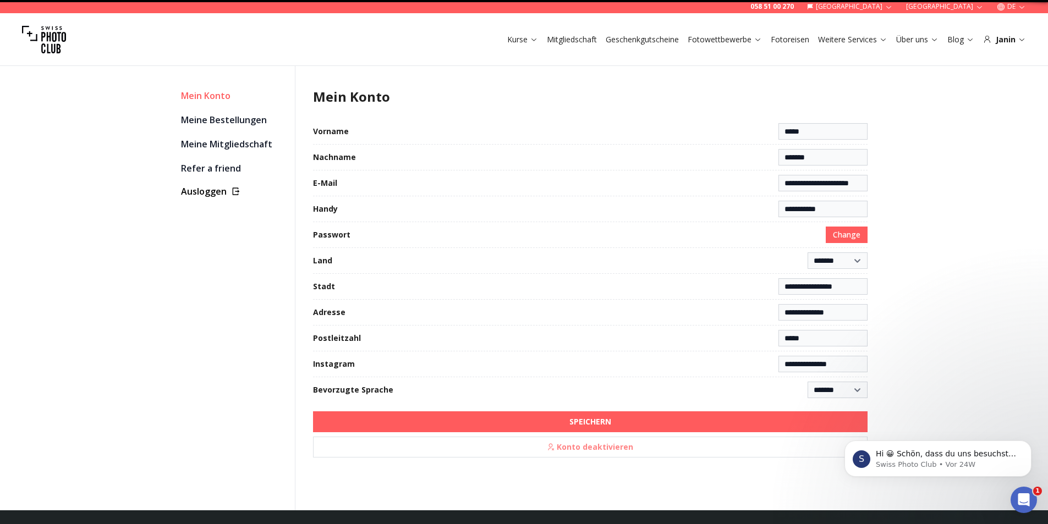 The width and height of the screenshot is (1048, 524). Describe the element at coordinates (329, 313) in the screenshot. I see `label: Adresse` at that location.